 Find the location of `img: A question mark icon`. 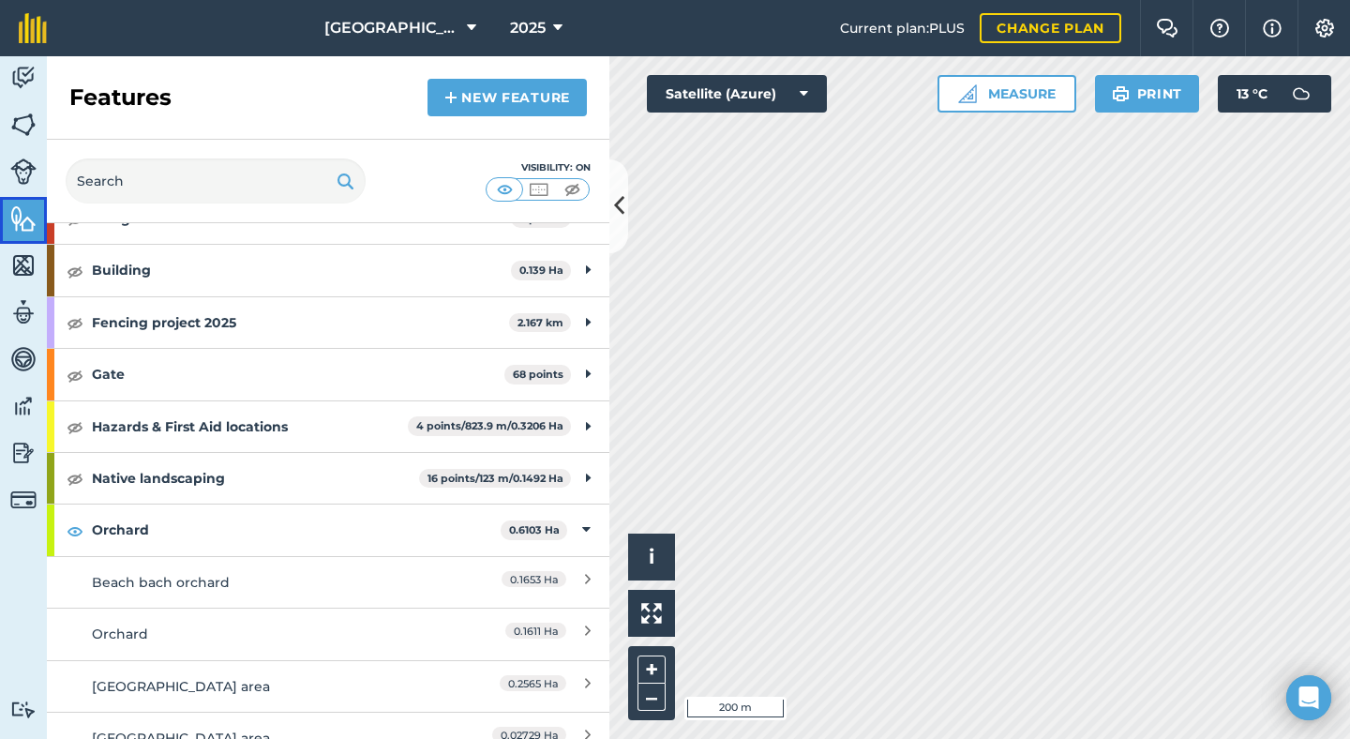

img: A question mark icon is located at coordinates (1220, 28).